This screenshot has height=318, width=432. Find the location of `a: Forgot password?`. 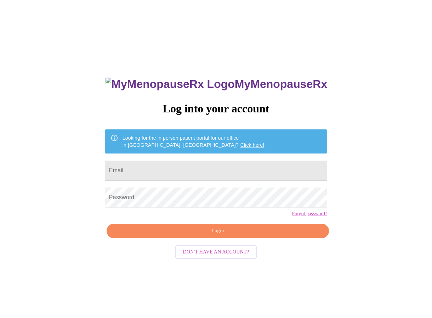

a: Forgot password? is located at coordinates (310, 214).